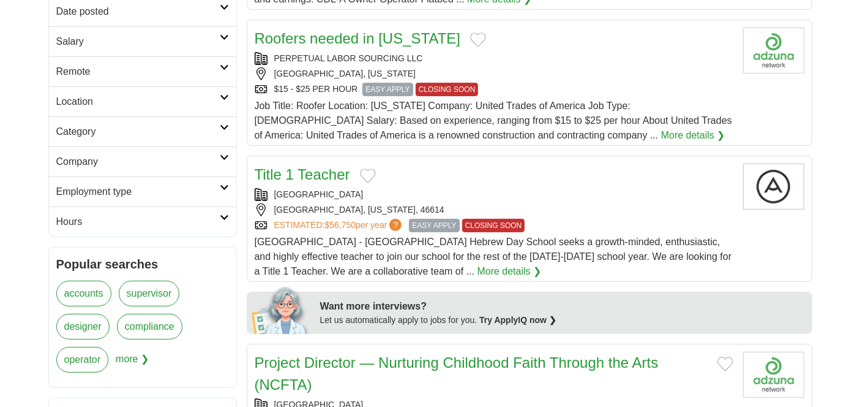 The image size is (860, 407). I want to click on h2: Salary, so click(138, 42).